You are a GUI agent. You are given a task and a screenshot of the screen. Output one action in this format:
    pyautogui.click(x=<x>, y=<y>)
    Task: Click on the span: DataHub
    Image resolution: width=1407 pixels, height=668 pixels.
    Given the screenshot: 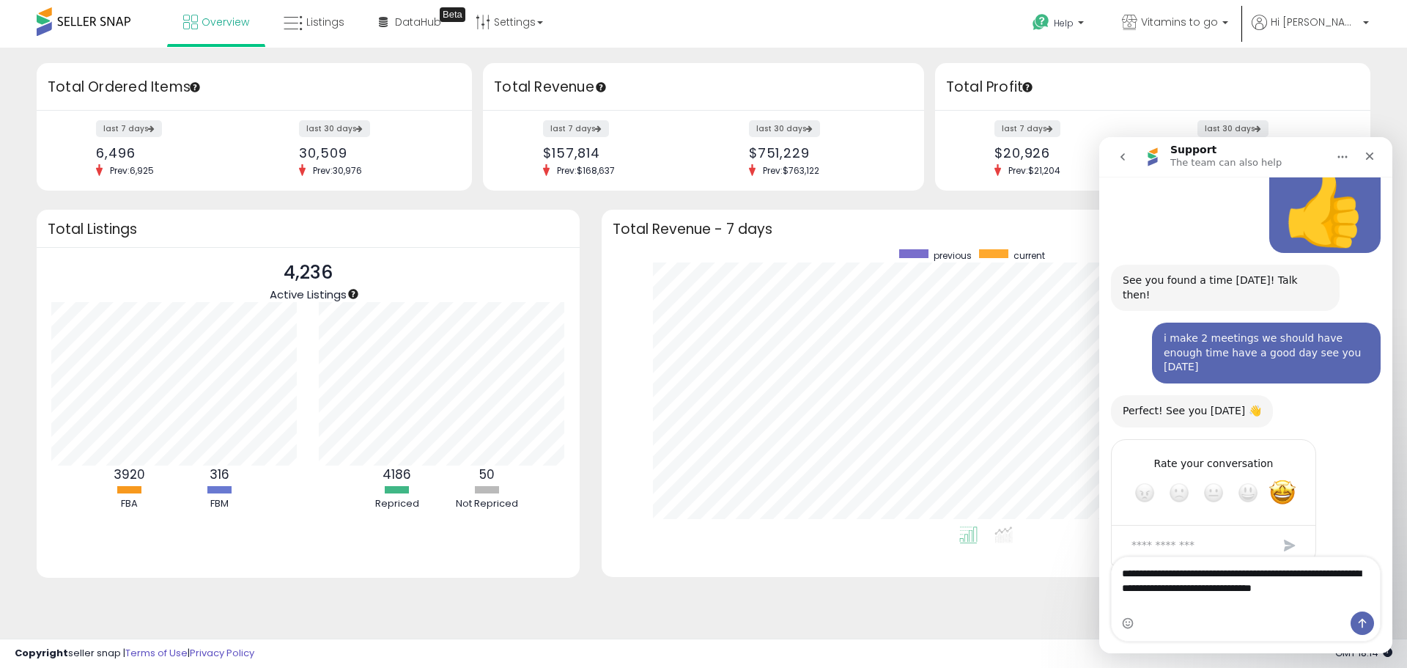 What is the action you would take?
    pyautogui.click(x=418, y=22)
    